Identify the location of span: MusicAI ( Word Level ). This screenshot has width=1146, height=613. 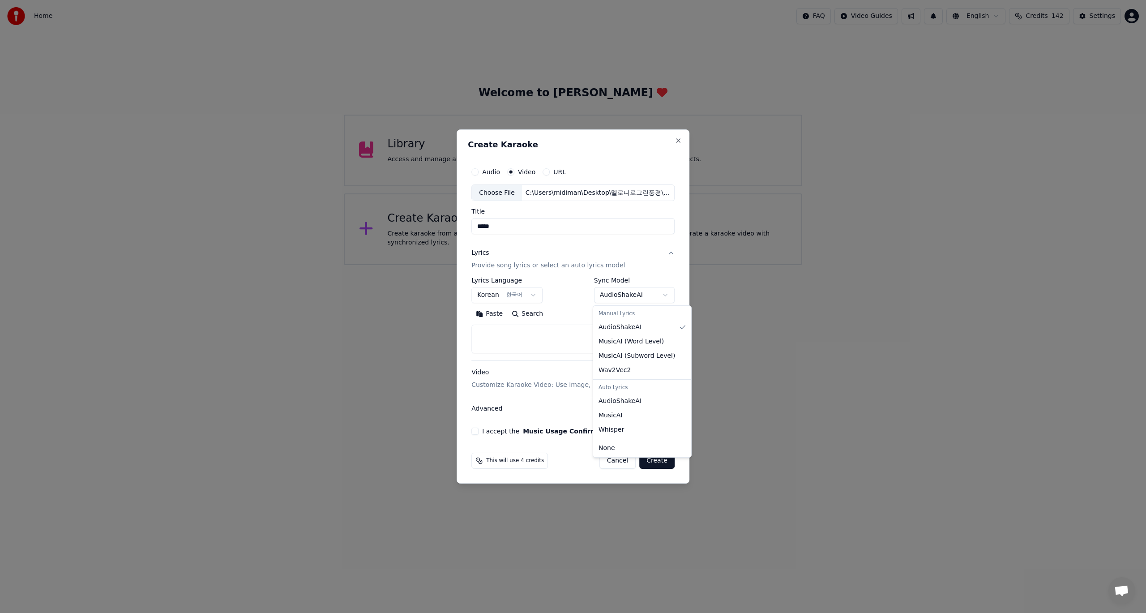
(631, 342).